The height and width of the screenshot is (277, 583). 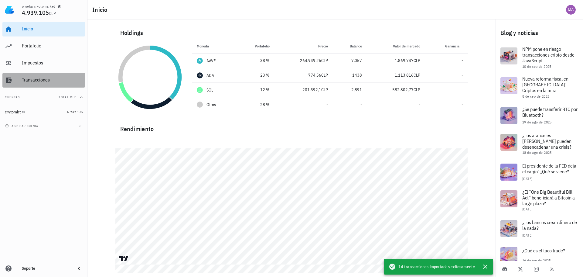 I want to click on div: SOL, so click(x=210, y=90).